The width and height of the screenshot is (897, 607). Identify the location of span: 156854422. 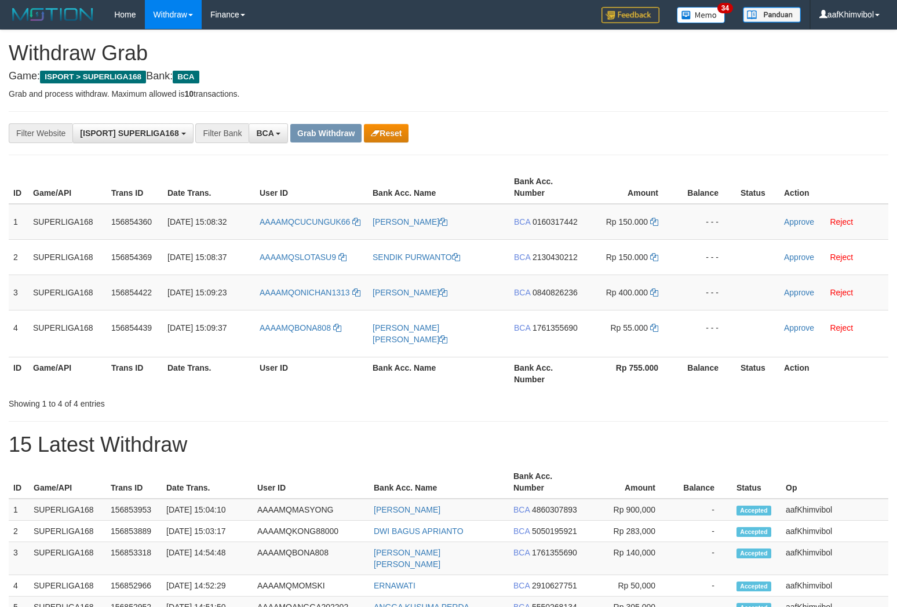
(131, 293).